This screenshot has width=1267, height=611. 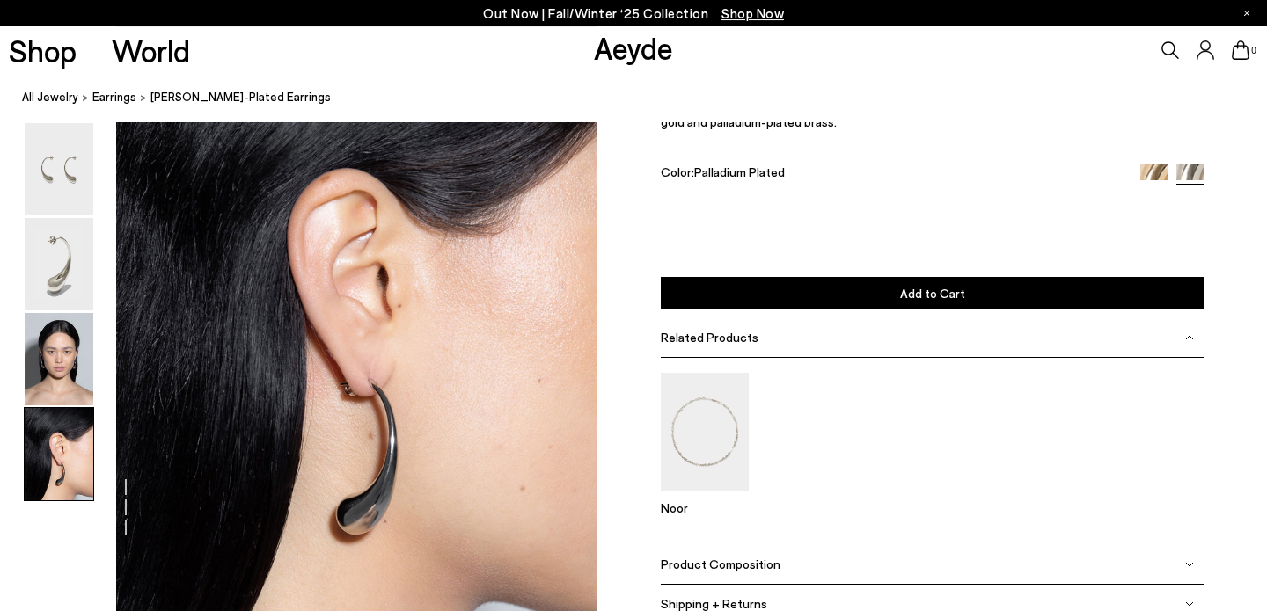 I want to click on a: Noor Palladium-Plated Necklace Noor, so click(x=705, y=496).